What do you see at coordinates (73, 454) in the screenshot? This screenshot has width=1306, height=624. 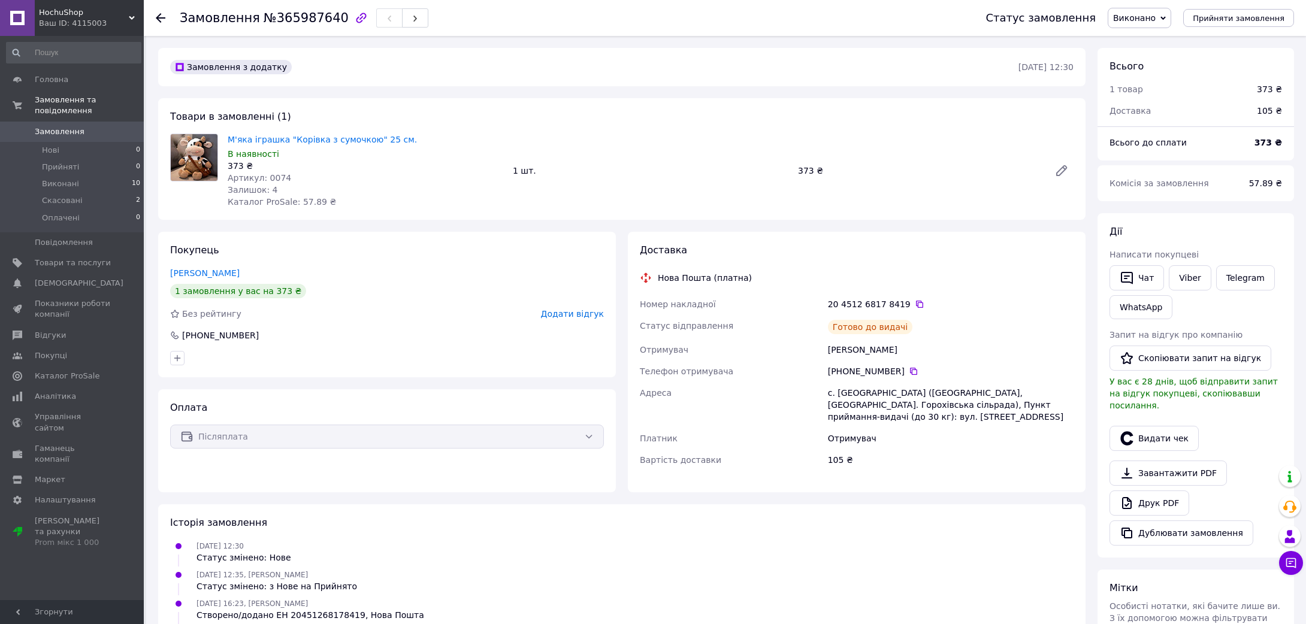 I see `span: Гаманець компанії` at bounding box center [73, 454].